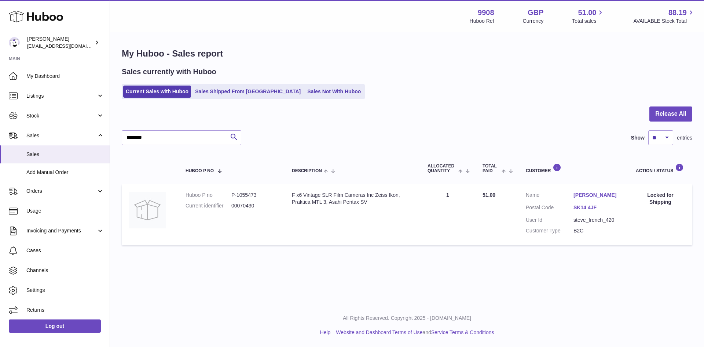 The width and height of the screenshot is (704, 347). I want to click on div: F x6 Vintage SLR Film Cameras Inc Zeiss Ikon, Praktica MTL 3, Asahi Pentax SV, so click(352, 198).